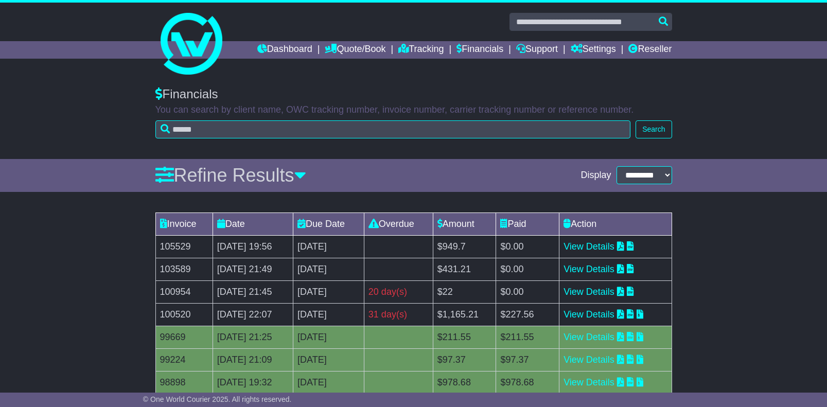 This screenshot has height=407, width=827. Describe the element at coordinates (398, 314) in the screenshot. I see `div: 31 day(s)` at that location.